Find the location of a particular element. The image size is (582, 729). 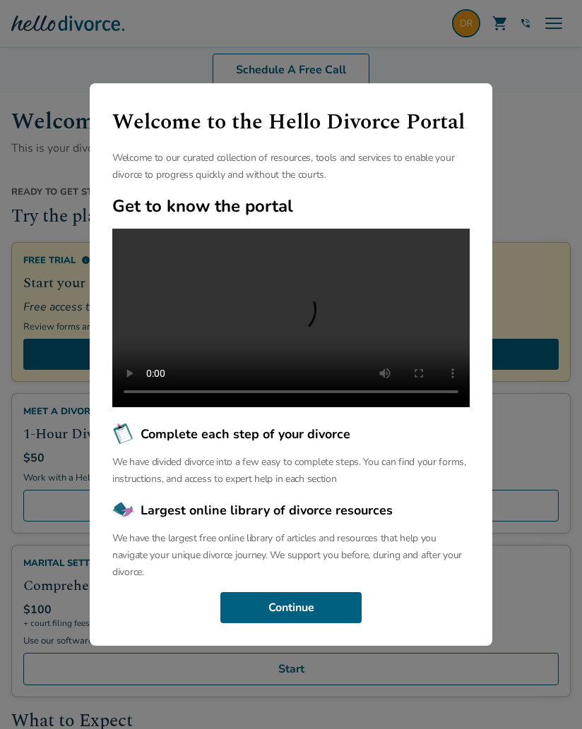

p: We have the largest free online library of articles and resources that help you navigate your uni... is located at coordinates (291, 556).